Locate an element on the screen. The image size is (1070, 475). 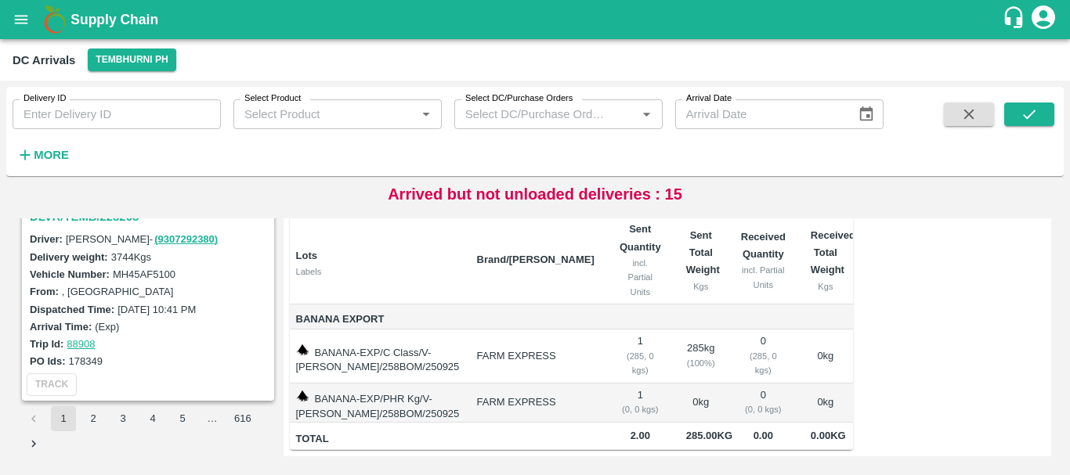
button: Go to page 4 is located at coordinates (153, 419).